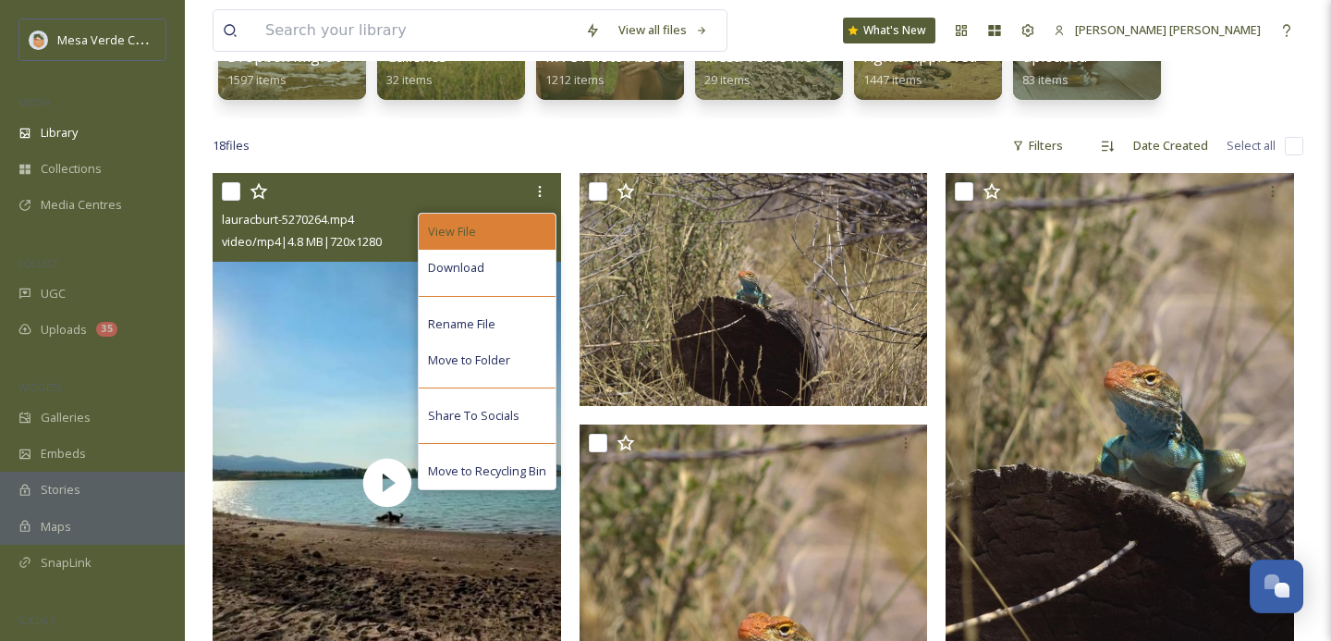  What do you see at coordinates (66, 562) in the screenshot?
I see `span: SnapLink` at bounding box center [66, 562].